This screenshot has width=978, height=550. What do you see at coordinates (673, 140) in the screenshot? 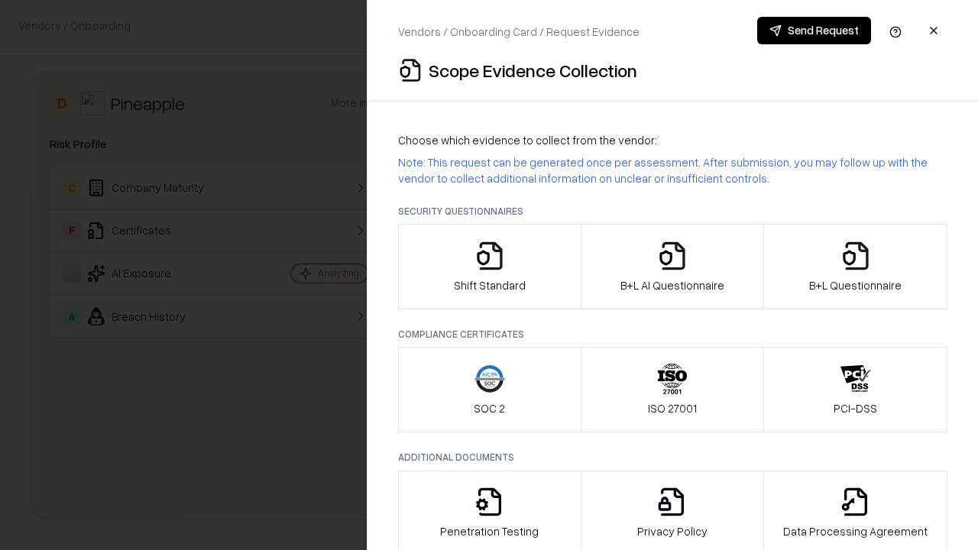
I see `p: Choose which evidence to collect from the vendor:` at bounding box center [673, 140].